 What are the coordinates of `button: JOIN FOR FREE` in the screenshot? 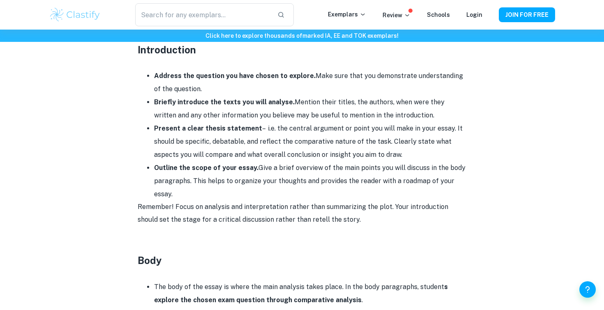 It's located at (526, 15).